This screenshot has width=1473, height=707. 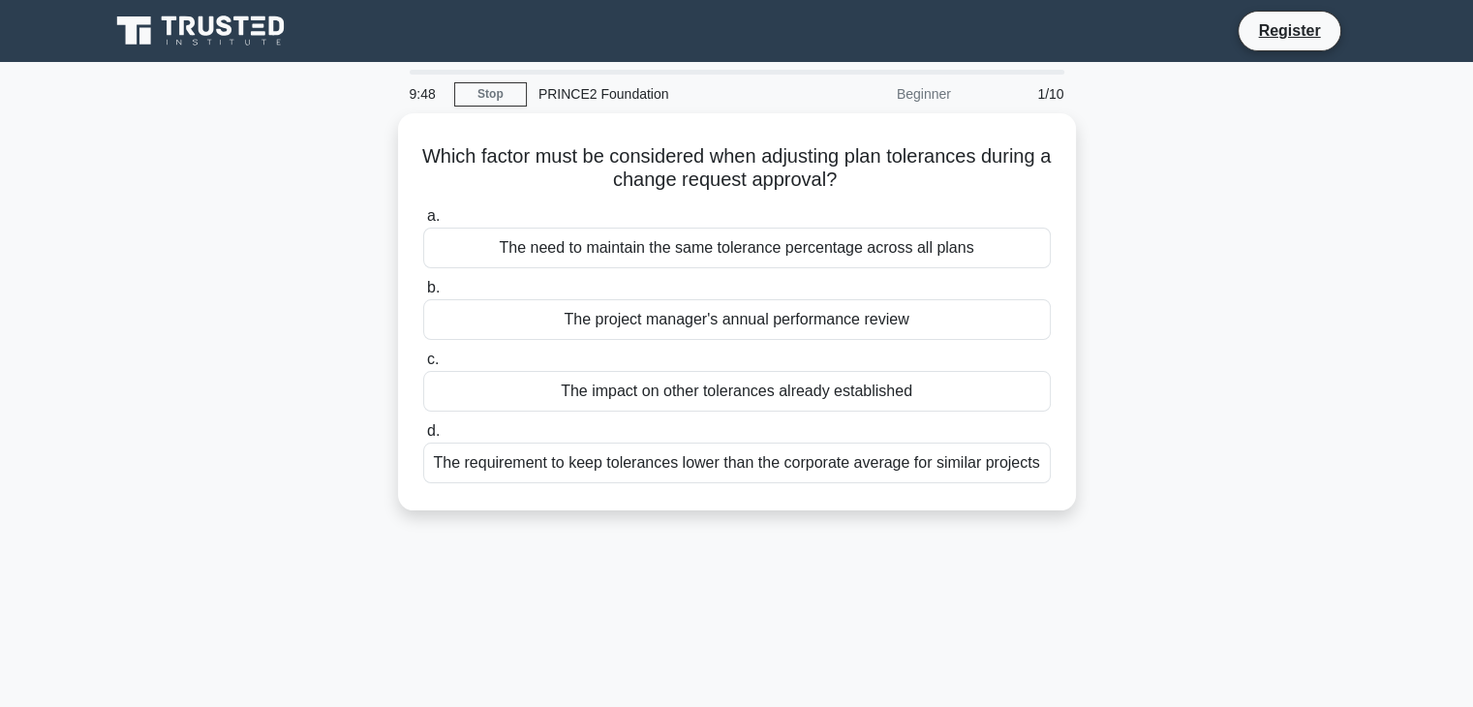 What do you see at coordinates (1019, 94) in the screenshot?
I see `div: 1/10` at bounding box center [1019, 94].